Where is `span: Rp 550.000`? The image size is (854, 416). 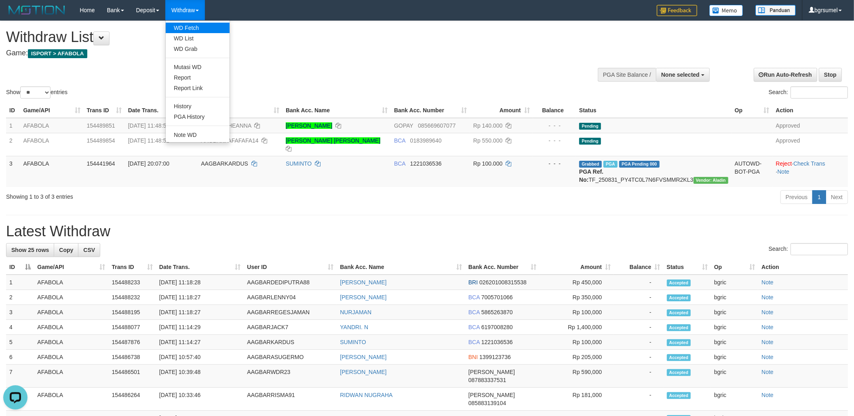
span: Rp 550.000 is located at coordinates (488, 141).